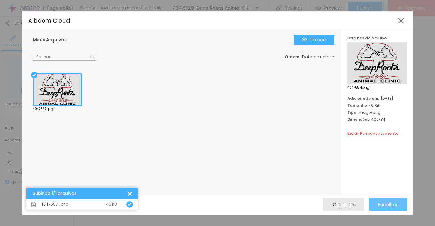 This screenshot has width=435, height=226. What do you see at coordinates (377, 88) in the screenshot?
I see `span: 4047557f.png` at bounding box center [377, 88].